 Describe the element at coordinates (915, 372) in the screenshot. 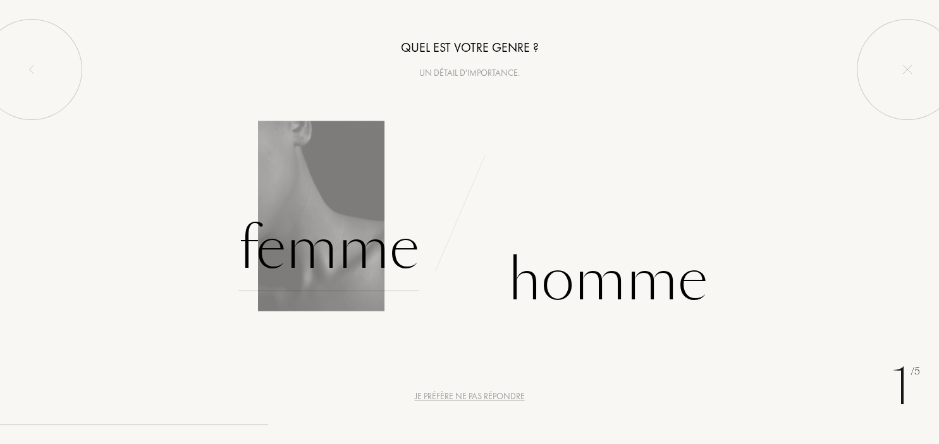

I see `span: /5` at that location.